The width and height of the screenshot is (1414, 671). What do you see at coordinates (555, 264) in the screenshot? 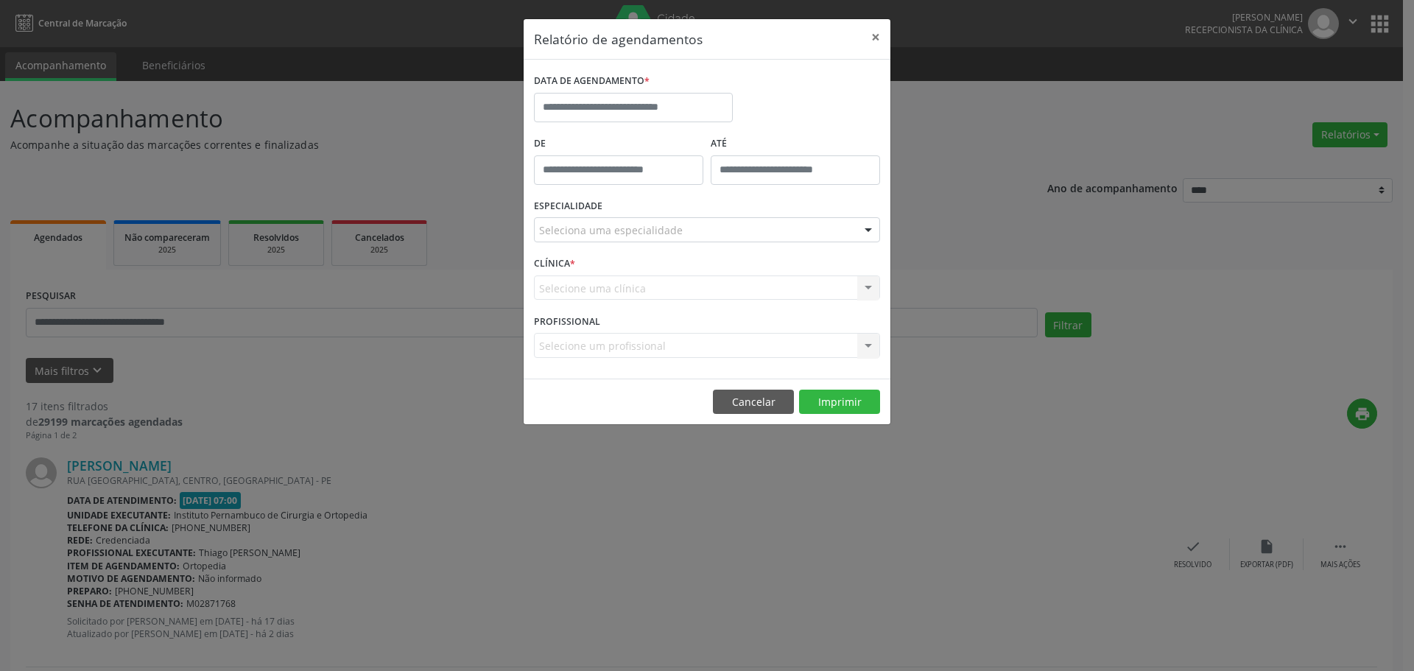
I see `label: CLÍNICA` at bounding box center [555, 264].